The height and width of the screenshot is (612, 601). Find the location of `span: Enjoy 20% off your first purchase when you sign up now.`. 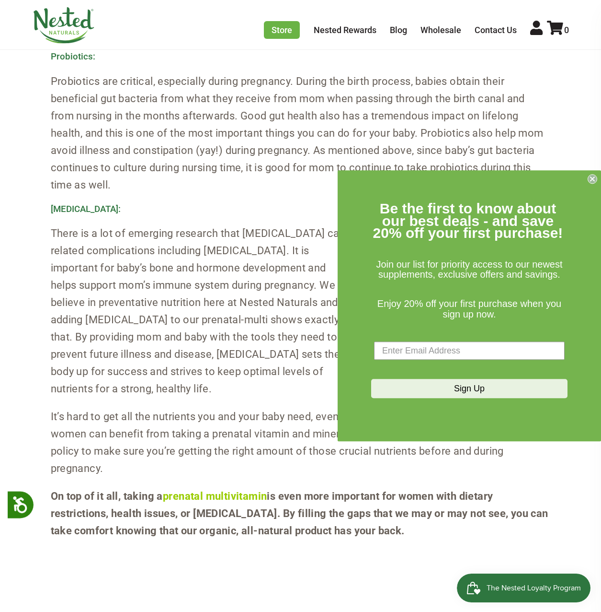

span: Enjoy 20% off your first purchase when you sign up now. is located at coordinates (470, 309).